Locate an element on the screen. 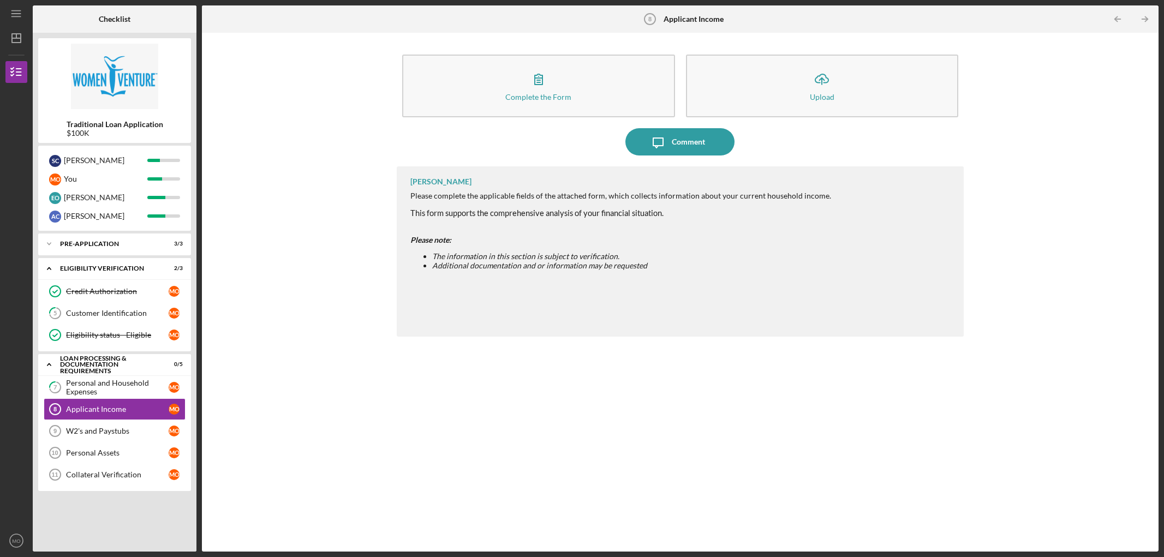  button: Upload is located at coordinates (822, 86).